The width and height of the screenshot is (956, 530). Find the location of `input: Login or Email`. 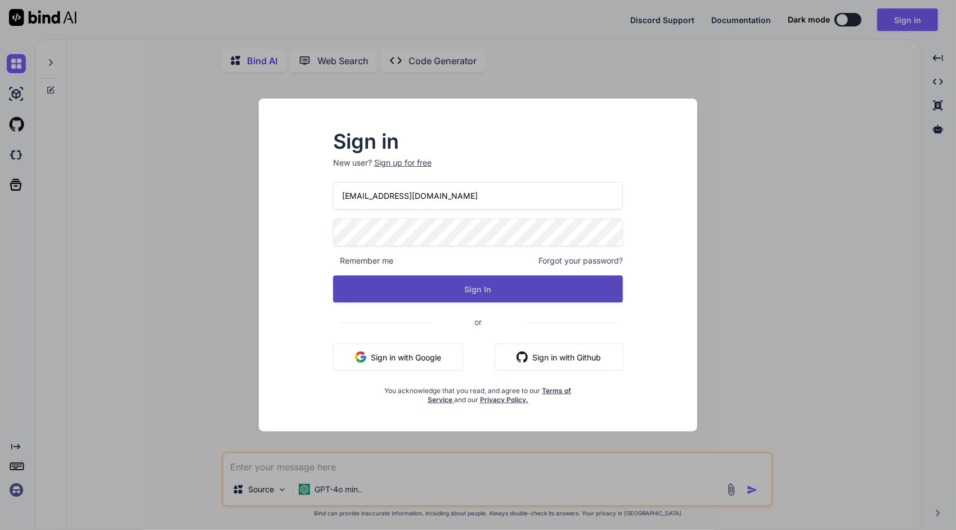

input: Login or Email is located at coordinates (478, 195).